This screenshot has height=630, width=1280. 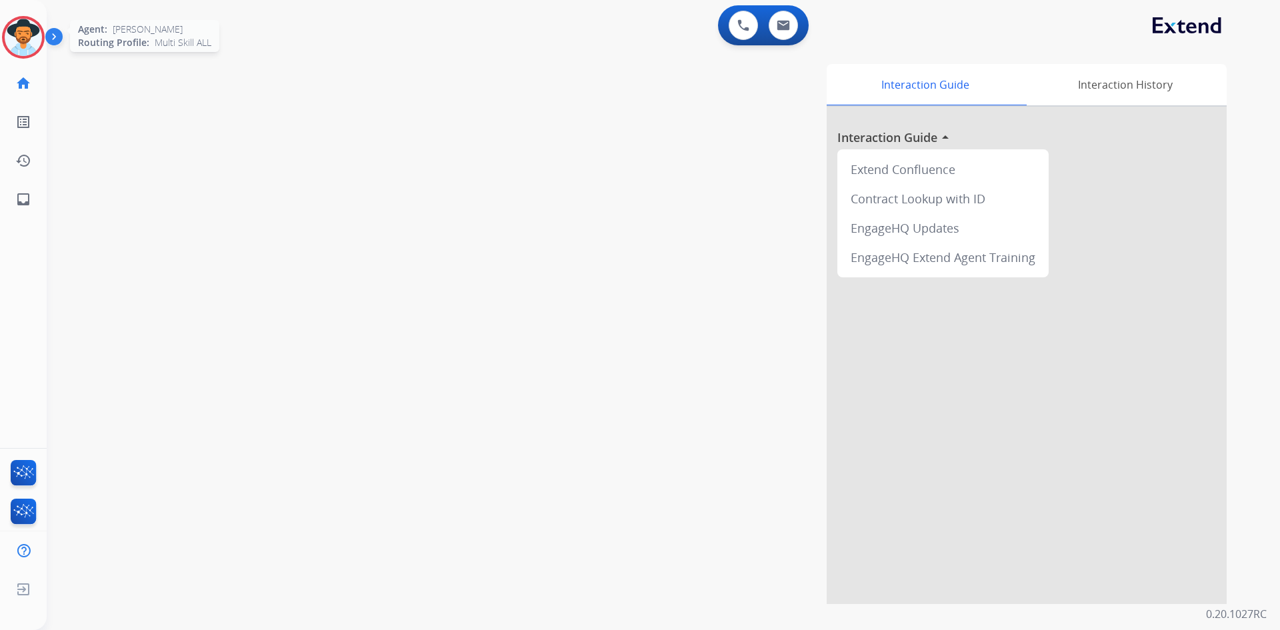 What do you see at coordinates (943, 228) in the screenshot?
I see `div: EngageHQ Updates` at bounding box center [943, 228].